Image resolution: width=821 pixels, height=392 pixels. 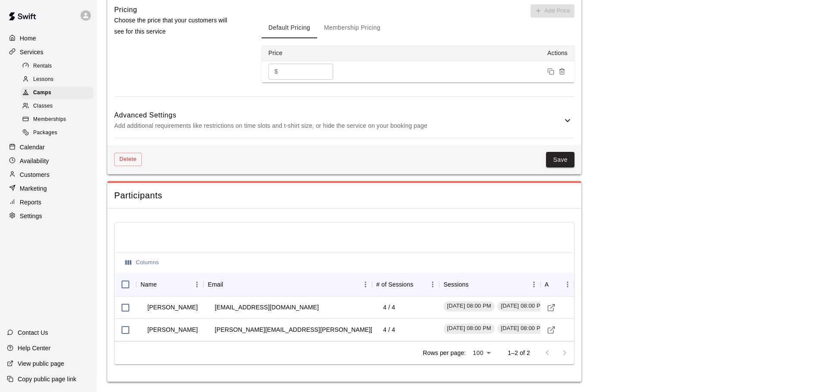 I want to click on div: Calendar, so click(x=48, y=147).